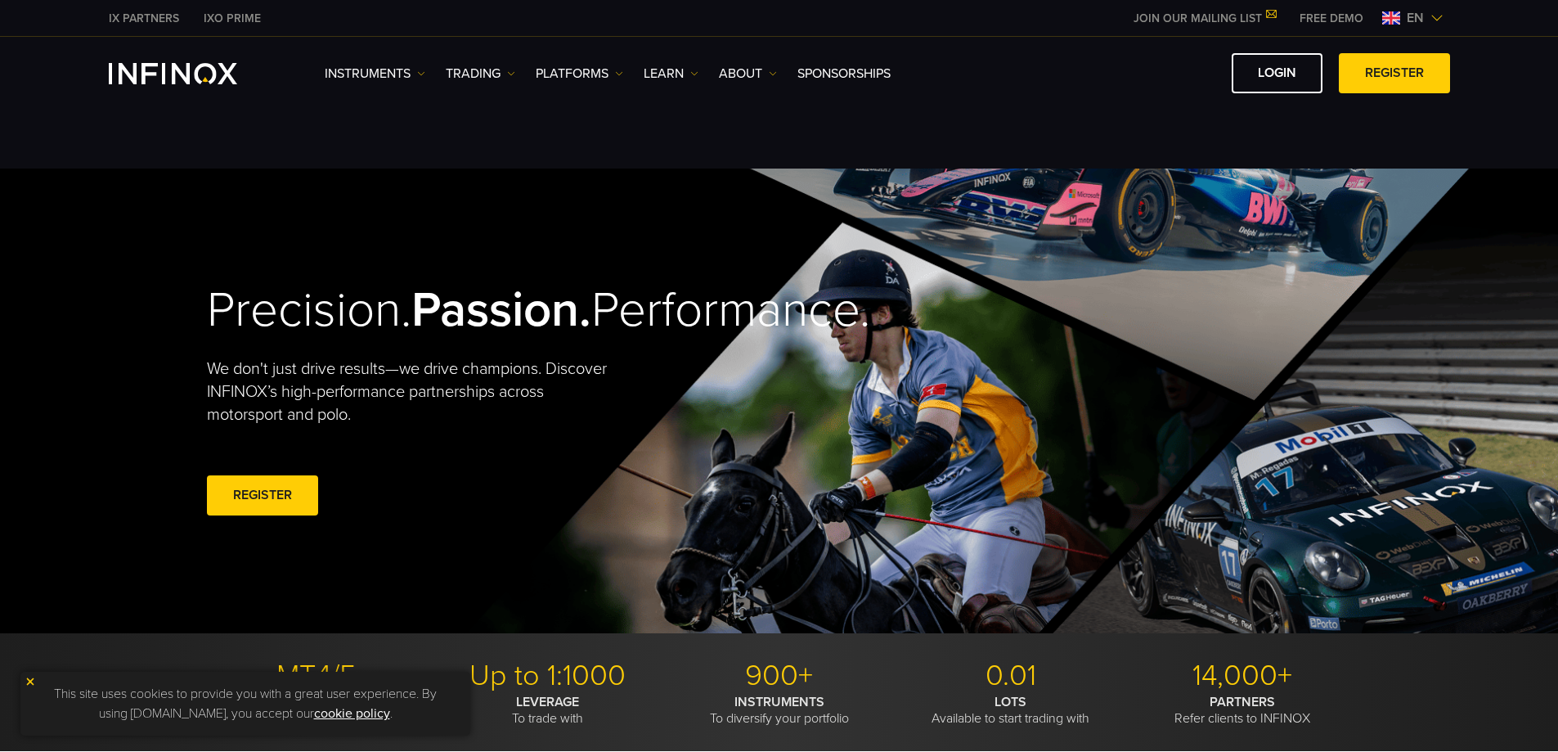  Describe the element at coordinates (1010, 702) in the screenshot. I see `strong: LOTS` at that location.